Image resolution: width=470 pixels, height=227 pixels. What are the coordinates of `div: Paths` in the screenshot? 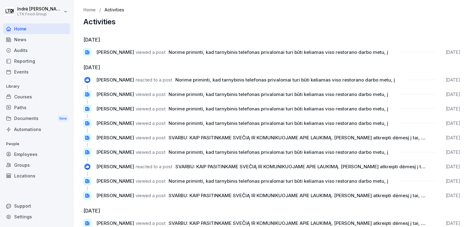 It's located at (37, 107).